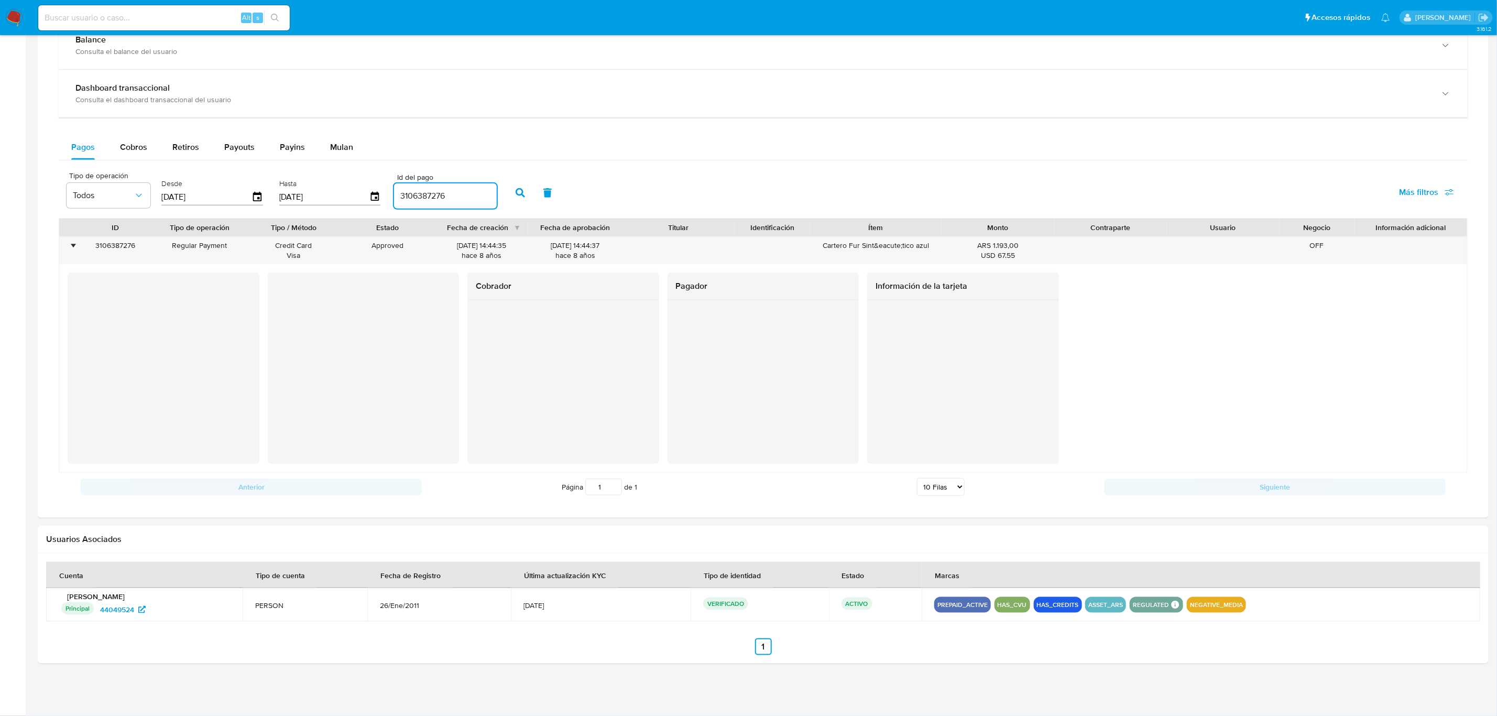 The width and height of the screenshot is (1497, 716). Describe the element at coordinates (1385, 17) in the screenshot. I see `a: Notificaciones` at that location.